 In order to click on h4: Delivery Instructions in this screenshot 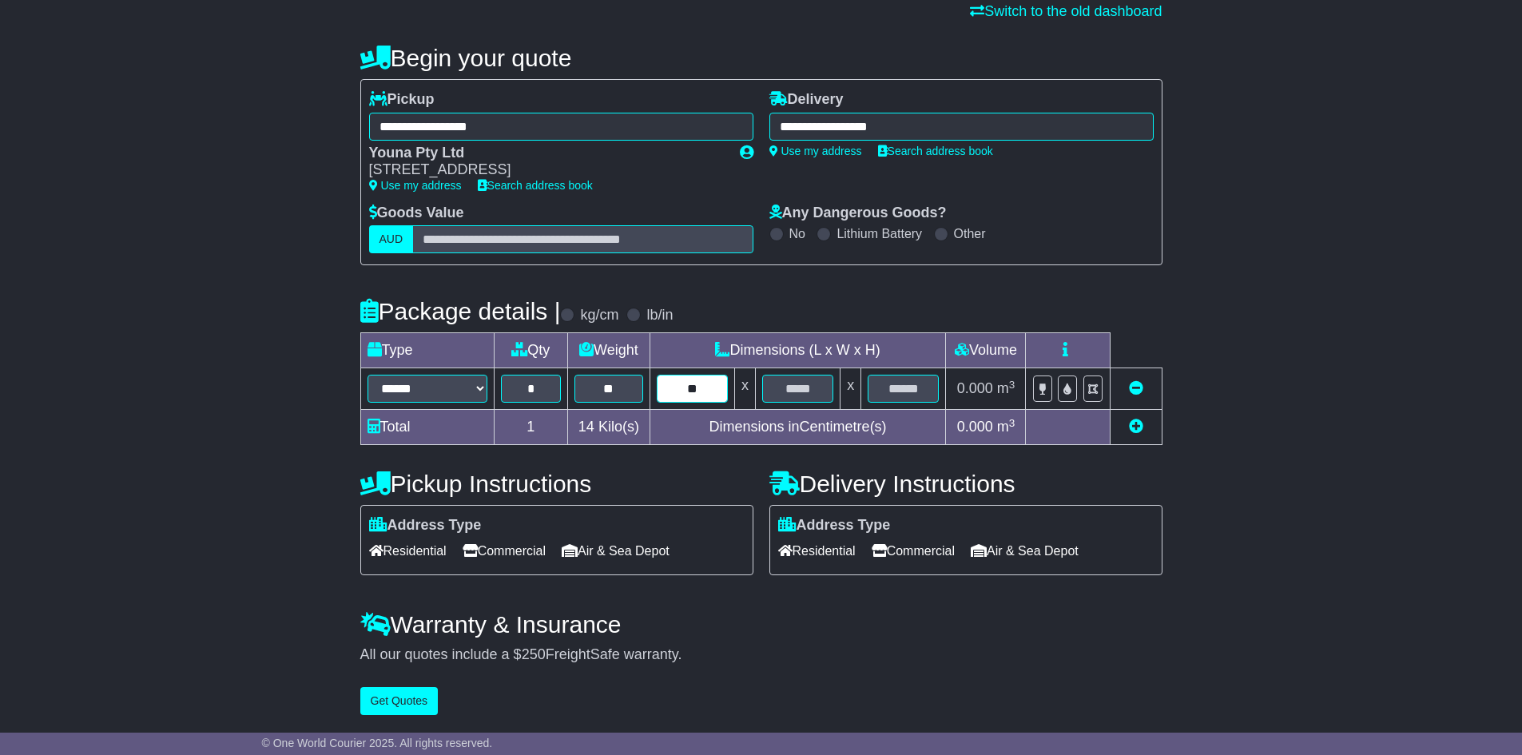, I will do `click(966, 483)`.